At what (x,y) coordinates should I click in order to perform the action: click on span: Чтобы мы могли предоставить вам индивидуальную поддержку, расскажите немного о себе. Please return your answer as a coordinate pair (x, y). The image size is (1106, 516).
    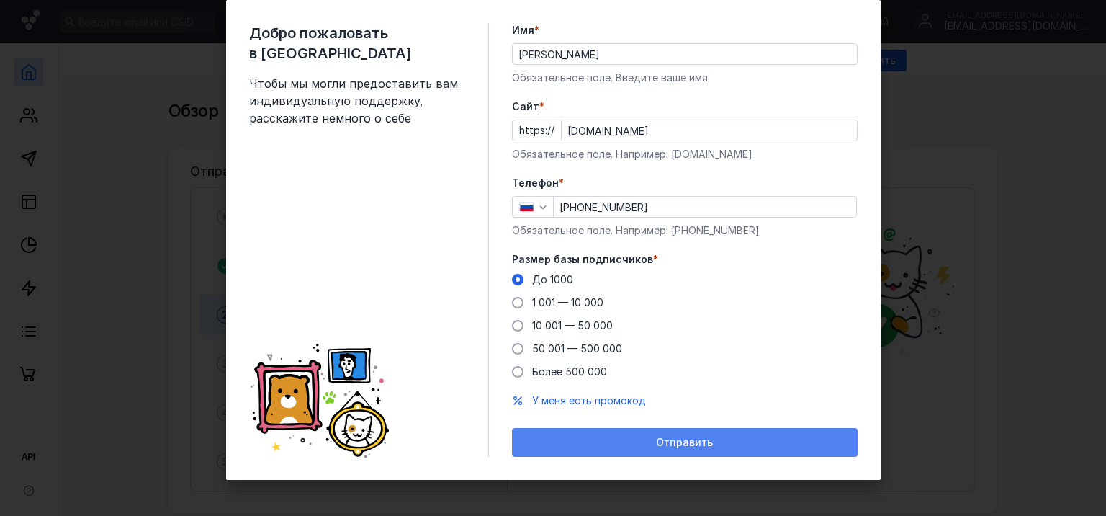
    Looking at the image, I should click on (357, 101).